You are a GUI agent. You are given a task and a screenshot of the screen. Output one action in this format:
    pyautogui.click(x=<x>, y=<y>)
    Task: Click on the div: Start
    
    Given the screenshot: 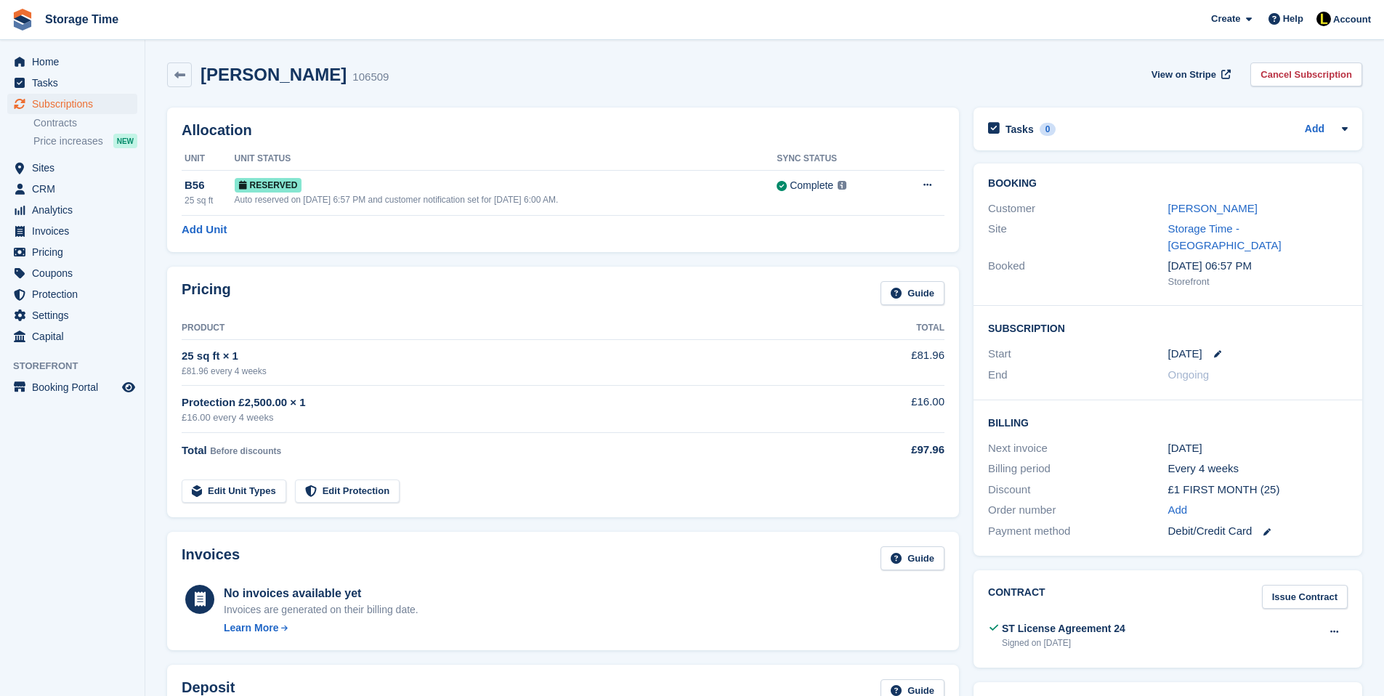 What is the action you would take?
    pyautogui.click(x=1077, y=354)
    